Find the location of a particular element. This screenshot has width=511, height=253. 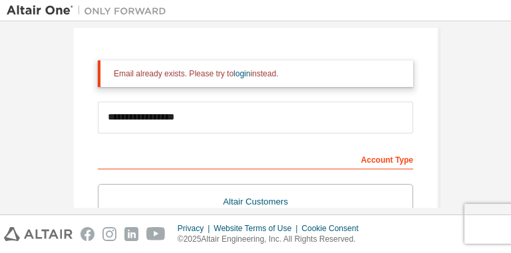

img: altair_logo.svg is located at coordinates (38, 234).